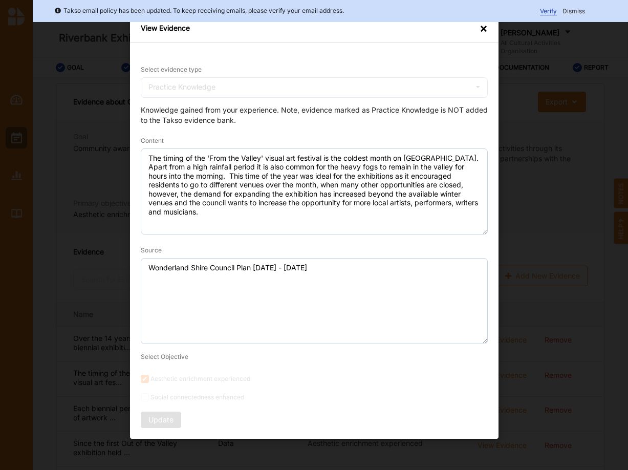 Image resolution: width=628 pixels, height=470 pixels. Describe the element at coordinates (165, 29) in the screenshot. I see `div: View Evidence` at that location.